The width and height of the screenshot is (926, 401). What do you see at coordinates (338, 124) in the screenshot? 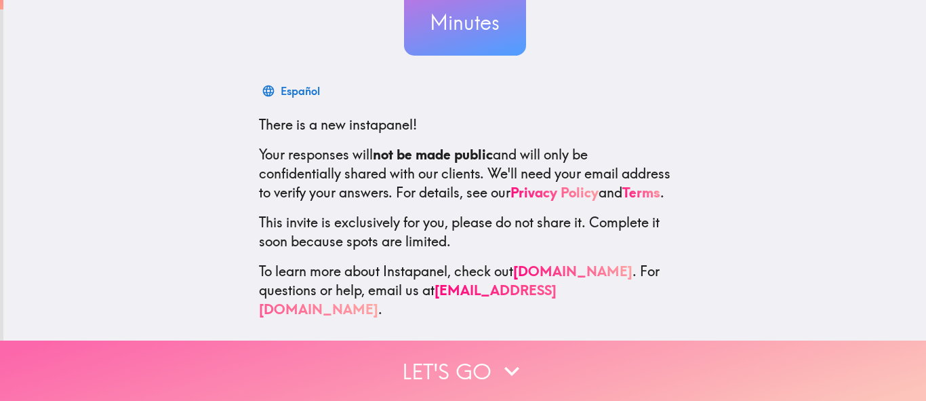
I see `span: There is a new instapanel!` at bounding box center [338, 124].